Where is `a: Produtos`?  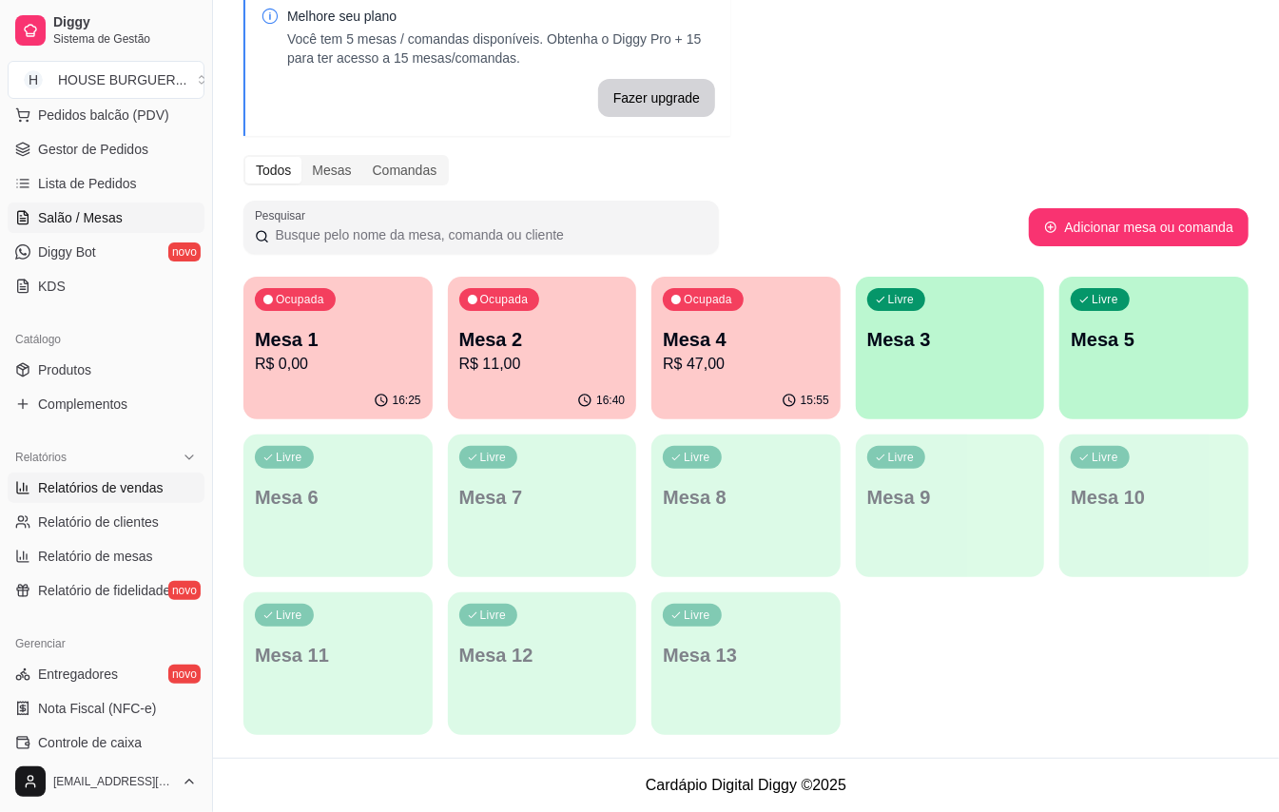 a: Produtos is located at coordinates (106, 370).